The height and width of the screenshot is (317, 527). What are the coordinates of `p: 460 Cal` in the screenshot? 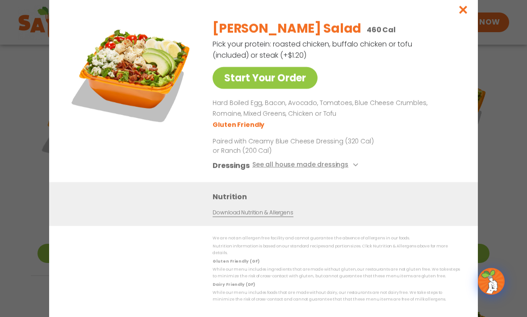 It's located at (381, 29).